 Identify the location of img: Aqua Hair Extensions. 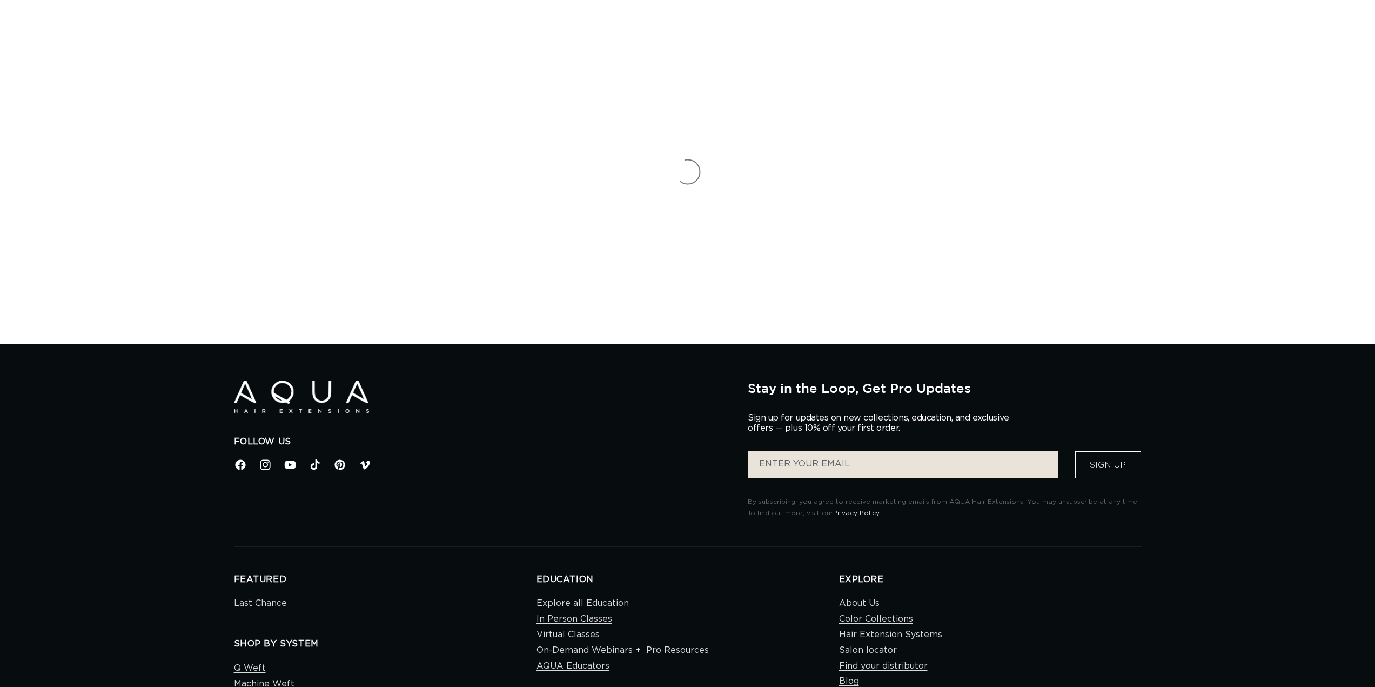
(301, 397).